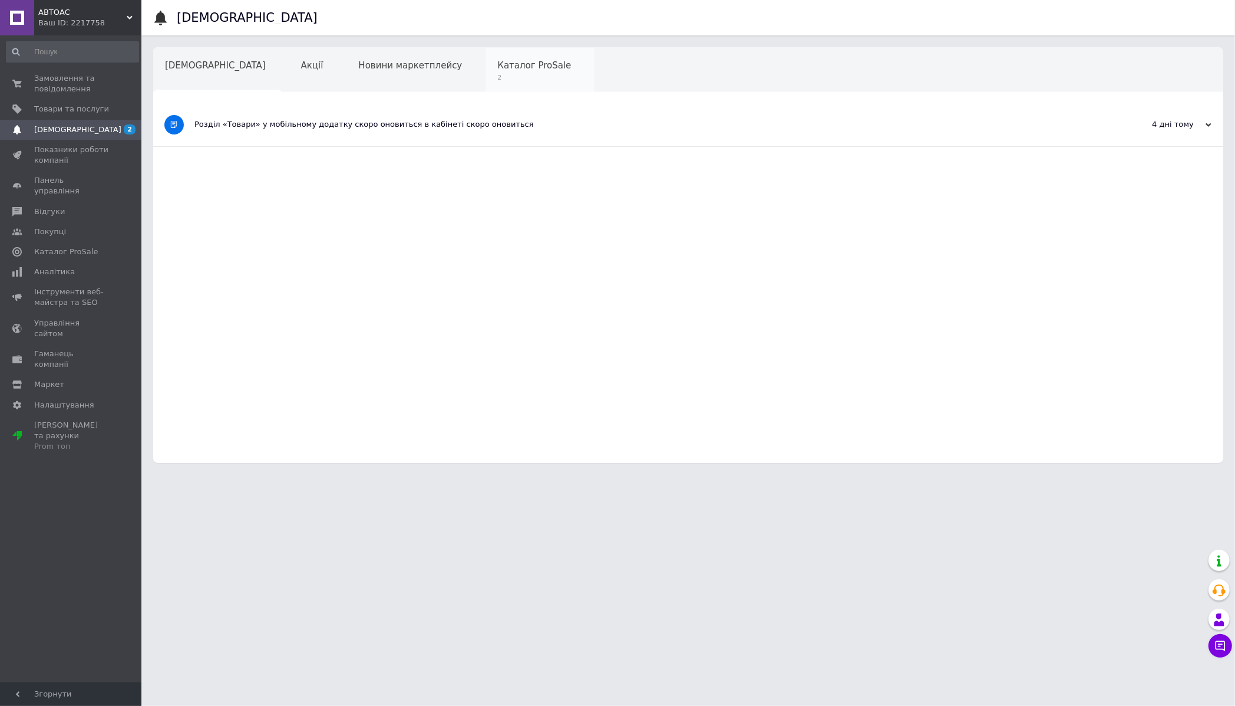  Describe the element at coordinates (644, 124) in the screenshot. I see `div: Розділ «Товари» у мобільному додатку скоро оновиться в кабінеті скоро оновиться` at that location.